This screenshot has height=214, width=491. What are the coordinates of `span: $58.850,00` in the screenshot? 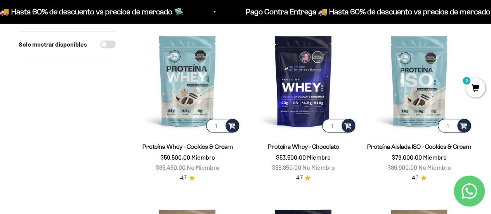 It's located at (287, 167).